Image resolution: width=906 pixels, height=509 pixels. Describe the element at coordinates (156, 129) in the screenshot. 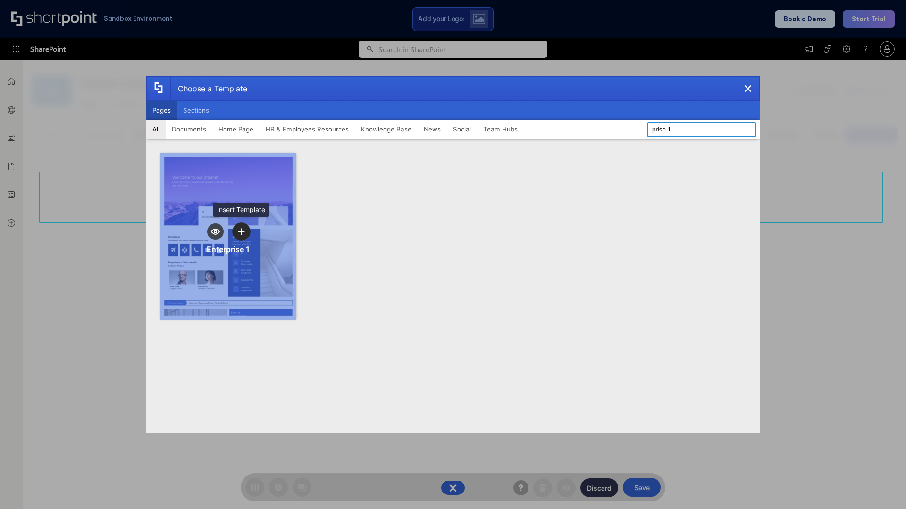

I see `button: All` at that location.